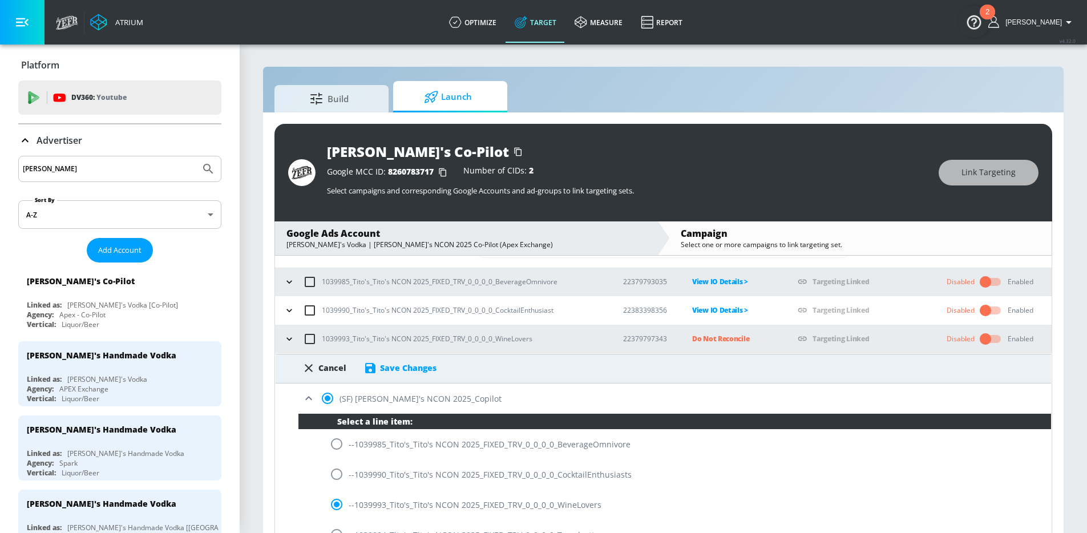 This screenshot has width=1087, height=533. Describe the element at coordinates (974, 22) in the screenshot. I see `button: Open Resource Center, 2 new notifications` at that location.